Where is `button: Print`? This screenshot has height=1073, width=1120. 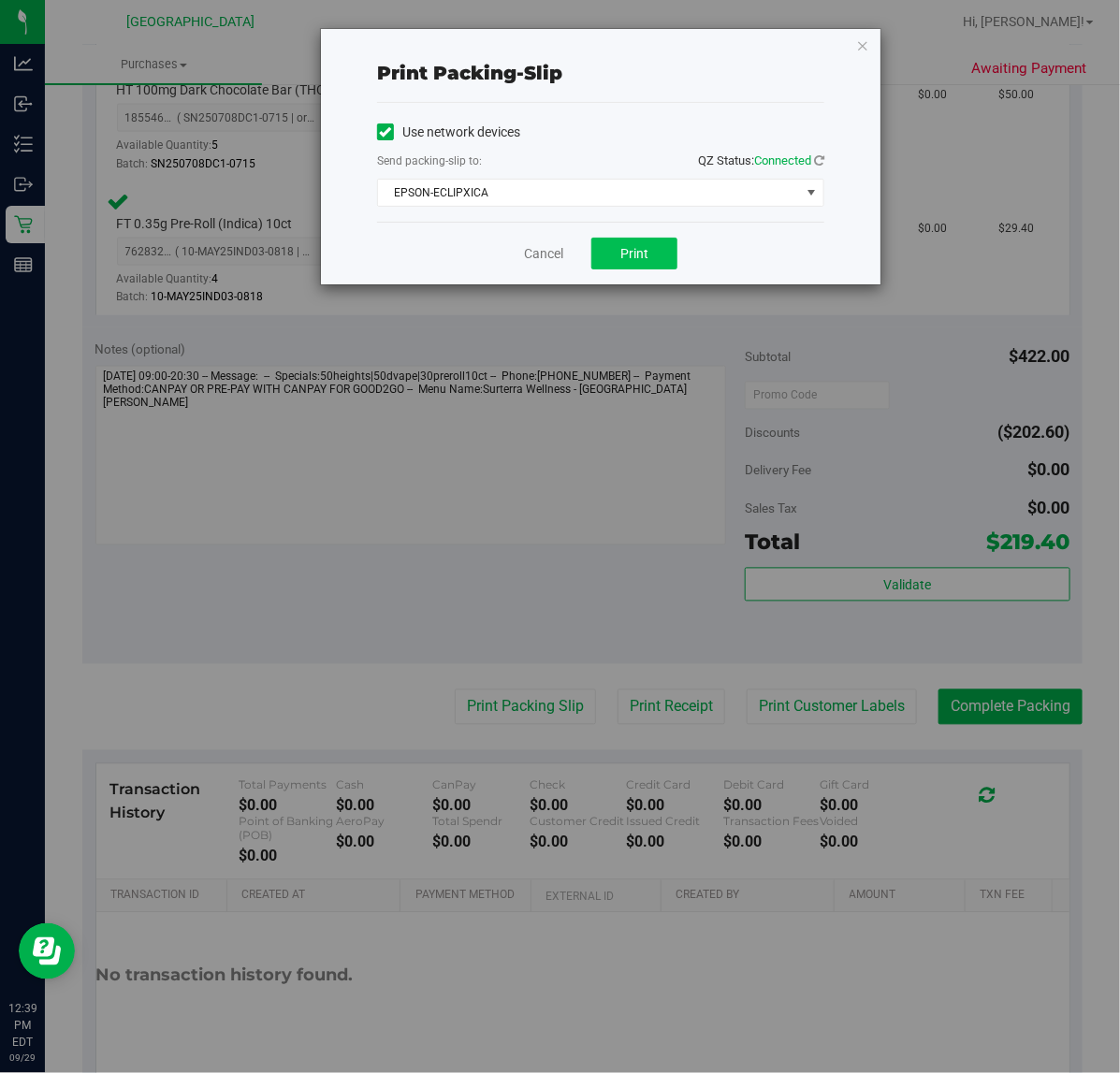
button: Print is located at coordinates (634, 253).